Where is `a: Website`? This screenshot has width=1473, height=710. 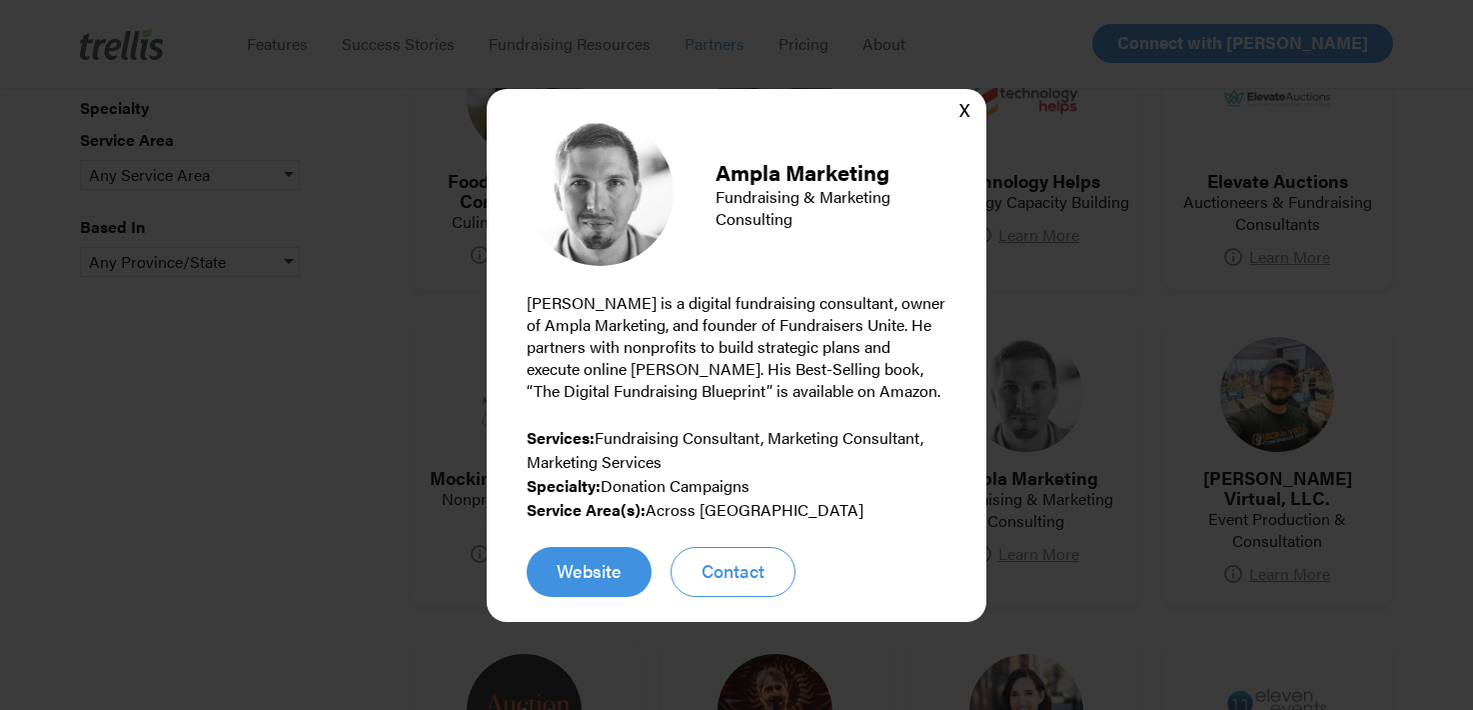
a: Website is located at coordinates (589, 572).